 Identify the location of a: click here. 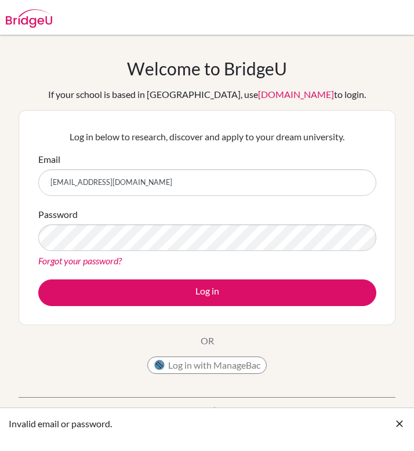
(358, 410).